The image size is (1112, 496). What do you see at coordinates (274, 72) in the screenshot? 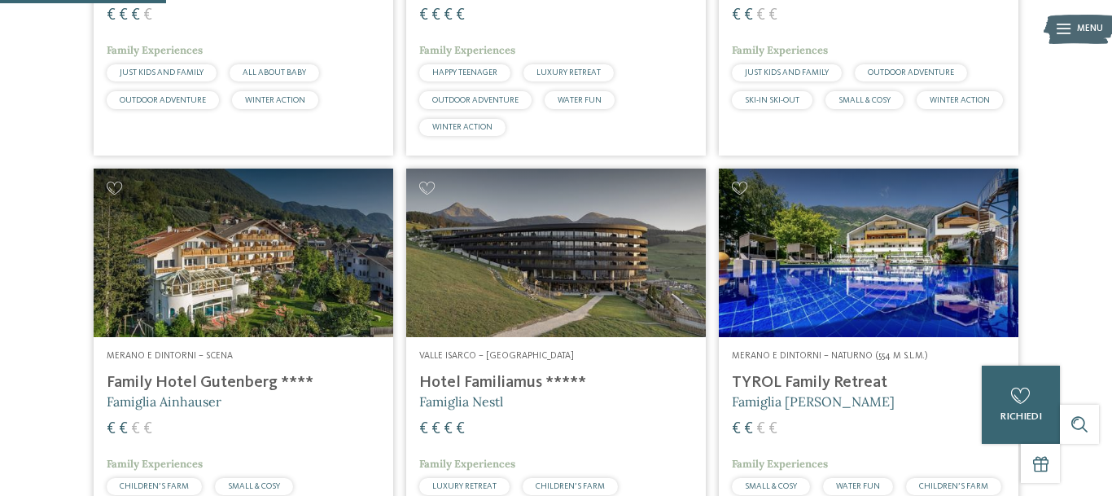
I see `span: ALL ABOUT BABY` at bounding box center [274, 72].